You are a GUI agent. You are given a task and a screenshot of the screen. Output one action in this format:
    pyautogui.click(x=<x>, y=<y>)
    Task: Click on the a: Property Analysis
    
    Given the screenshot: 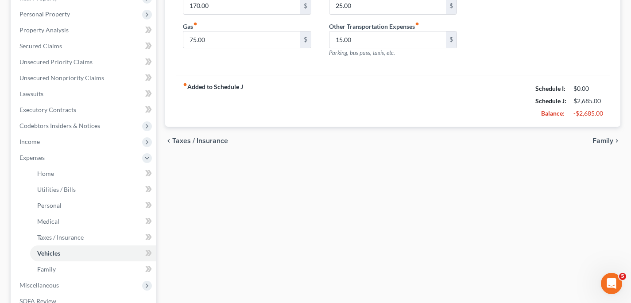 What is the action you would take?
    pyautogui.click(x=84, y=30)
    